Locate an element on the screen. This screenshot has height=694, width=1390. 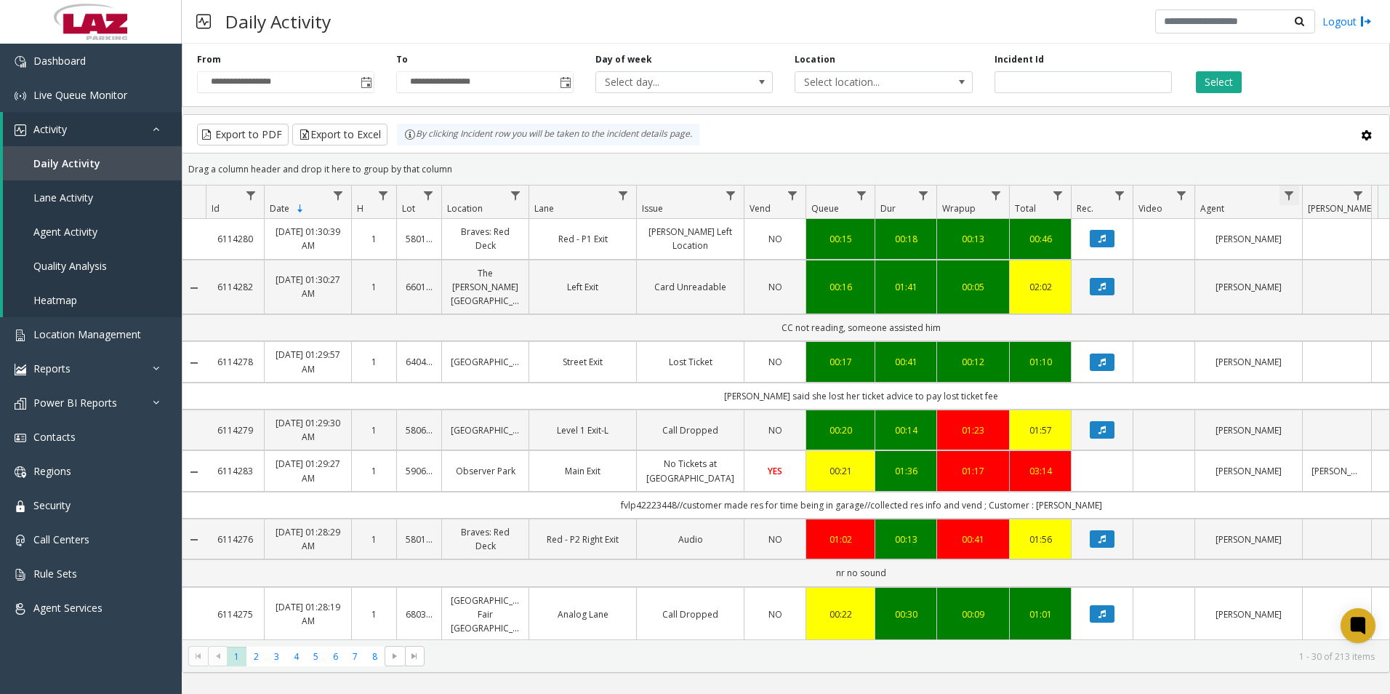
a: 6114283 is located at coordinates (235, 470).